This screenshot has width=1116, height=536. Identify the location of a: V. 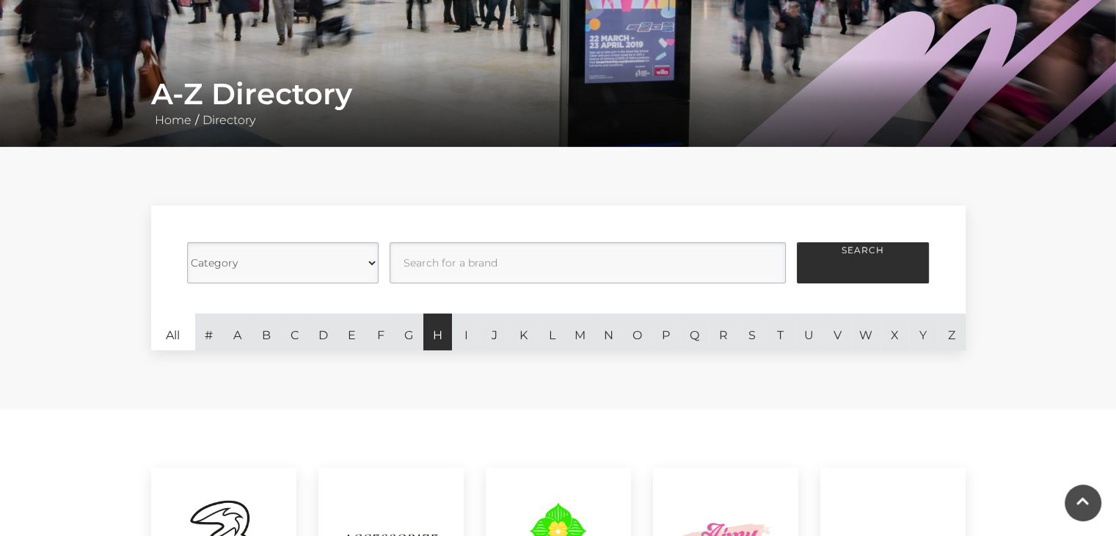
(837, 332).